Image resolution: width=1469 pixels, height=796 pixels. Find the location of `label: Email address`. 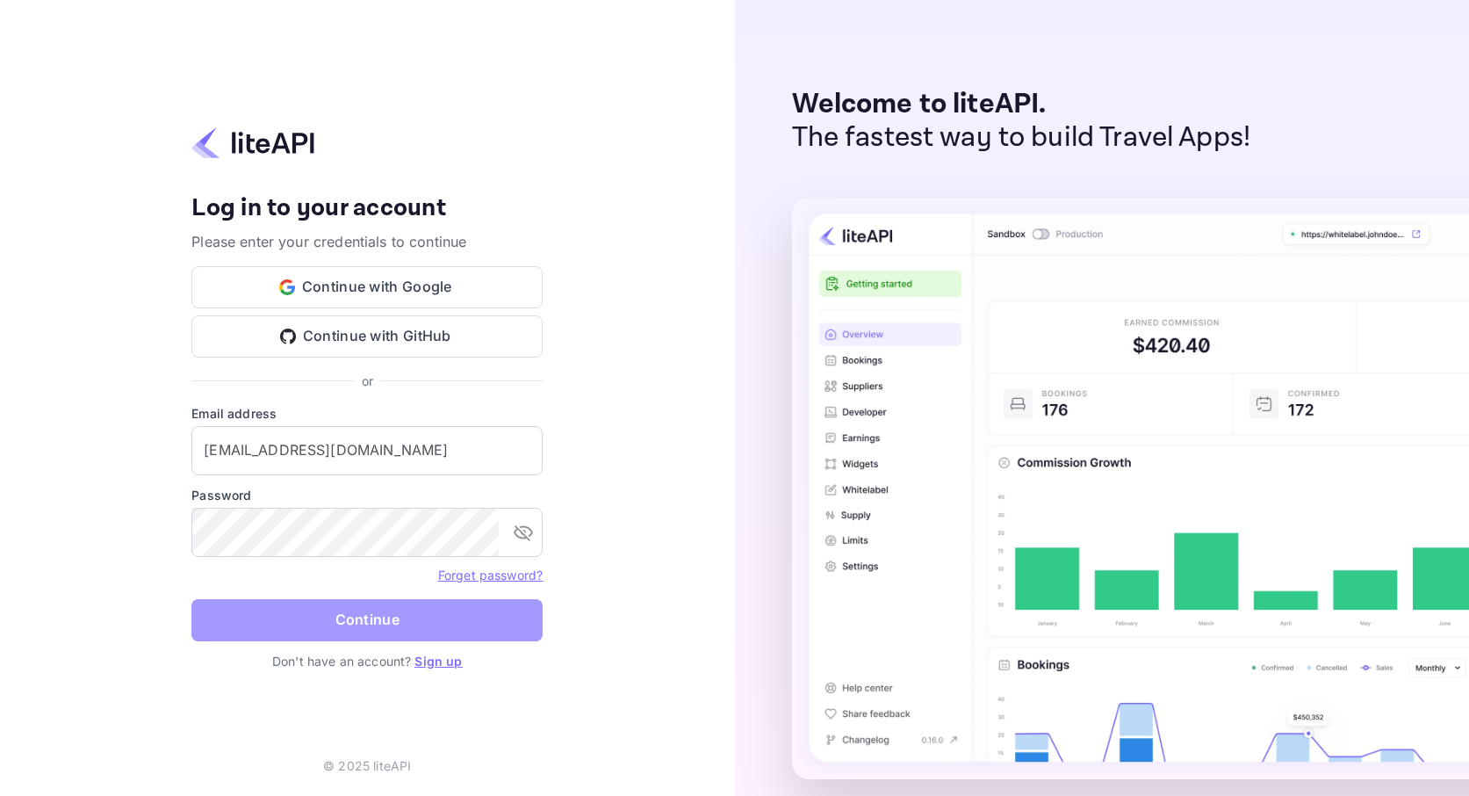

label: Email address is located at coordinates (367, 413).